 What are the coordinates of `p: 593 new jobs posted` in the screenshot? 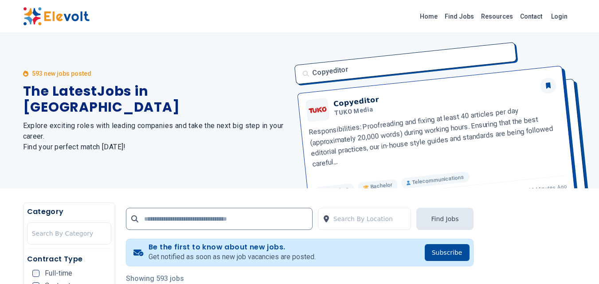 It's located at (62, 74).